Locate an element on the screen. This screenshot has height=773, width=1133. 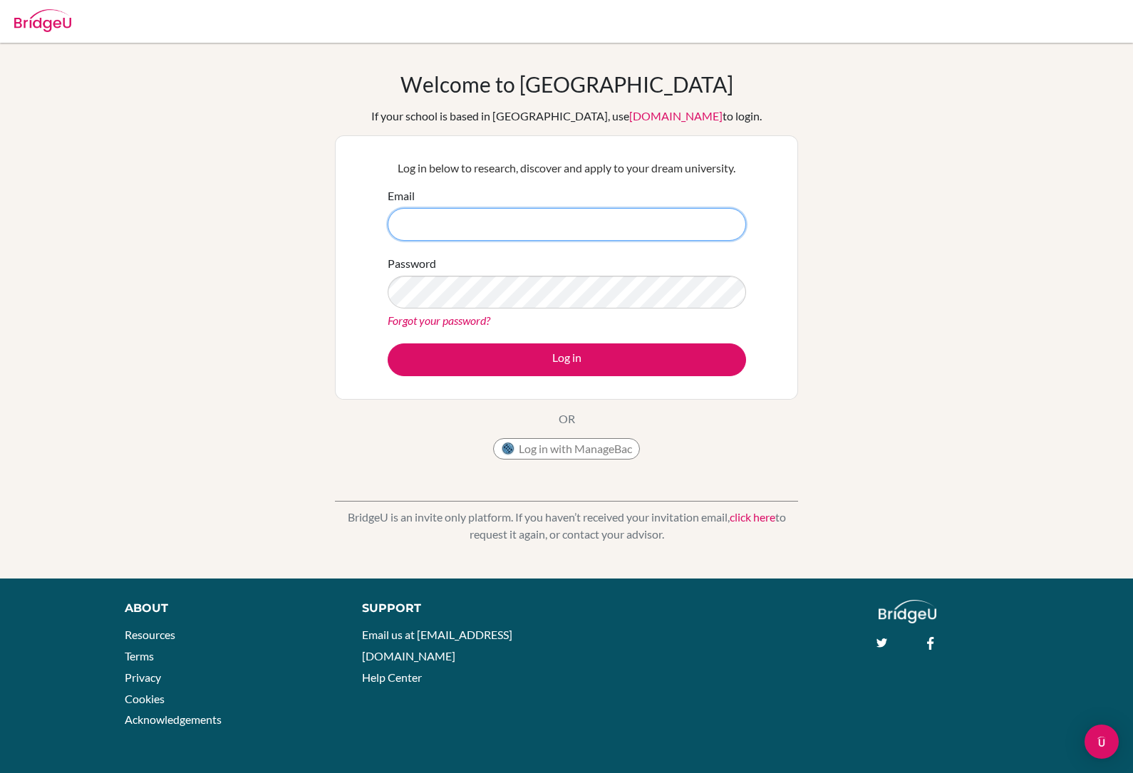
a: Acknowledgements is located at coordinates (173, 719).